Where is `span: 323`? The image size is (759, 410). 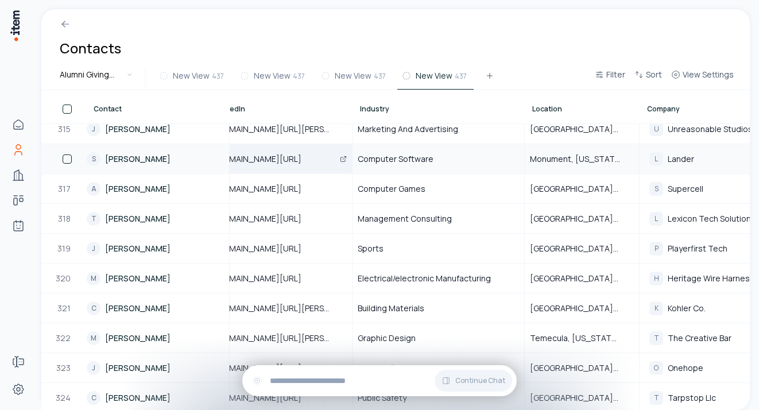
span: 323 is located at coordinates (64, 368).